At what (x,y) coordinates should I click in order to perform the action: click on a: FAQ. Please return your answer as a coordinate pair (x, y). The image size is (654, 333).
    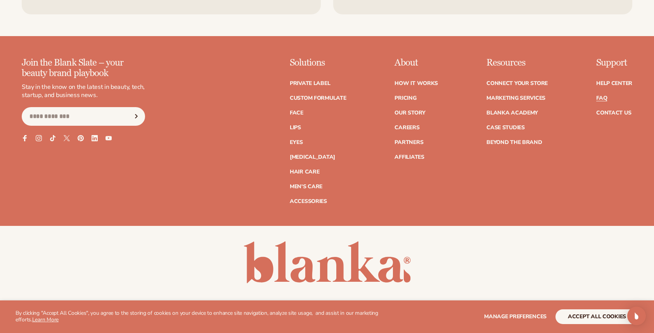
    Looking at the image, I should click on (601, 98).